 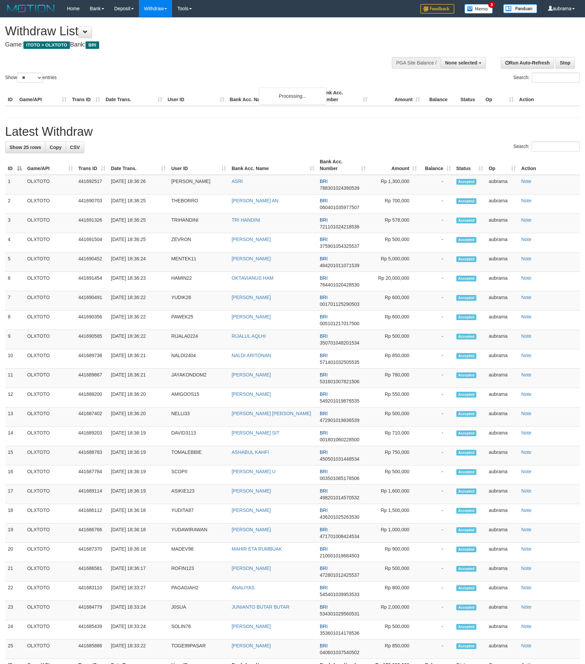 What do you see at coordinates (394, 359) in the screenshot?
I see `td: Rp 850,000` at bounding box center [394, 359].